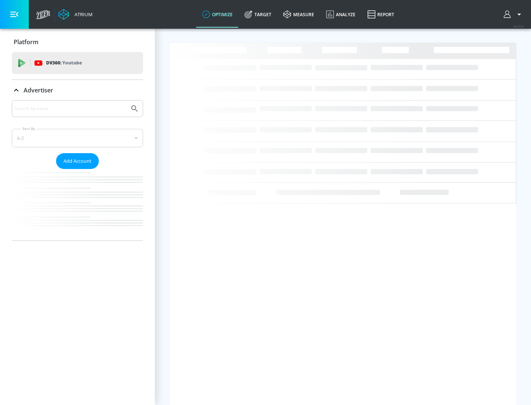  What do you see at coordinates (77, 161) in the screenshot?
I see `span: Add Account` at bounding box center [77, 161].